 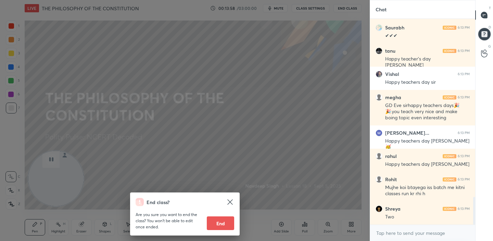 What do you see at coordinates (490, 8) in the screenshot?
I see `p: T` at bounding box center [490, 8].